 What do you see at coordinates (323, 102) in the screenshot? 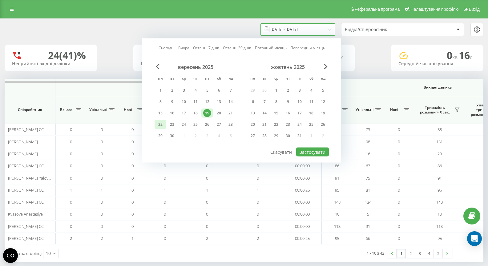
I see `div: нд 12 жовт 2025 р.` at bounding box center [323, 102].